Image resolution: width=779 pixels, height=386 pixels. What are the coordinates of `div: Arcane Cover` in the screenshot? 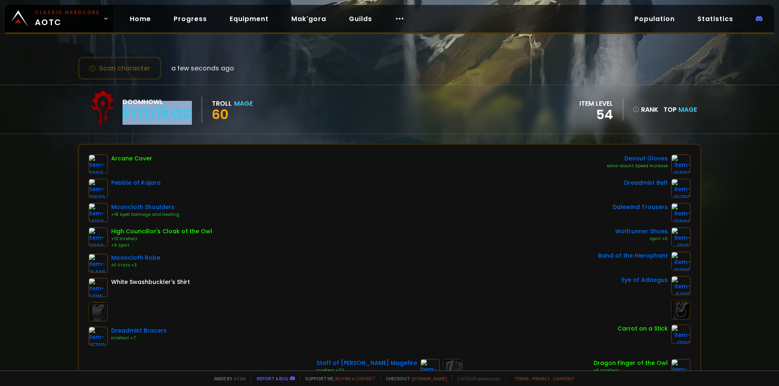 It's located at (131, 159).